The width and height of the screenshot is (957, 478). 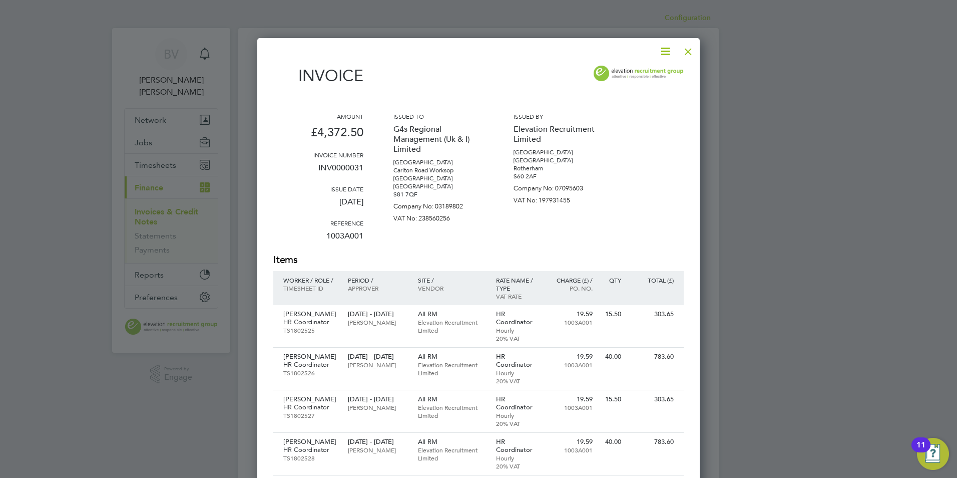 What do you see at coordinates (438, 116) in the screenshot?
I see `h3: Issued to` at bounding box center [438, 116].